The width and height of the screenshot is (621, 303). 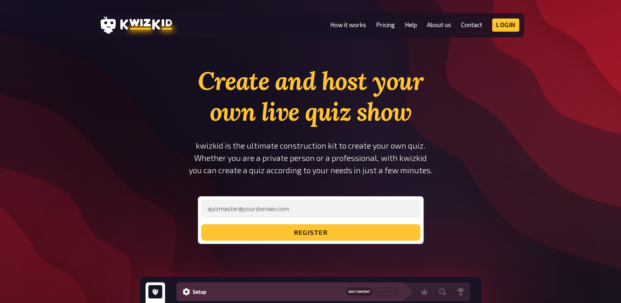 What do you see at coordinates (439, 25) in the screenshot?
I see `a: About us` at bounding box center [439, 25].